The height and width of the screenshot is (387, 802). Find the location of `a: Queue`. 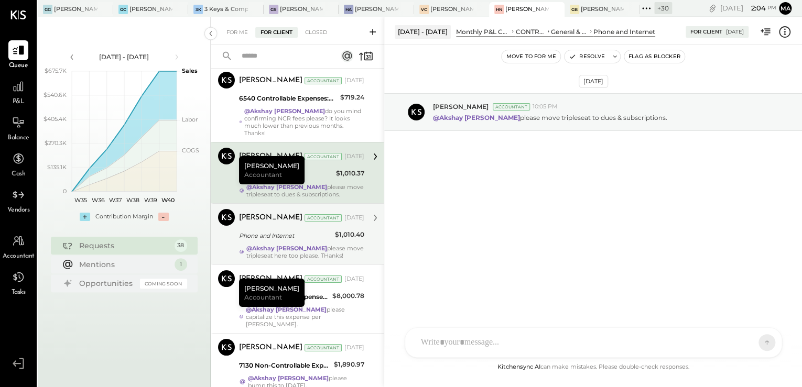

a: Queue is located at coordinates (18, 56).